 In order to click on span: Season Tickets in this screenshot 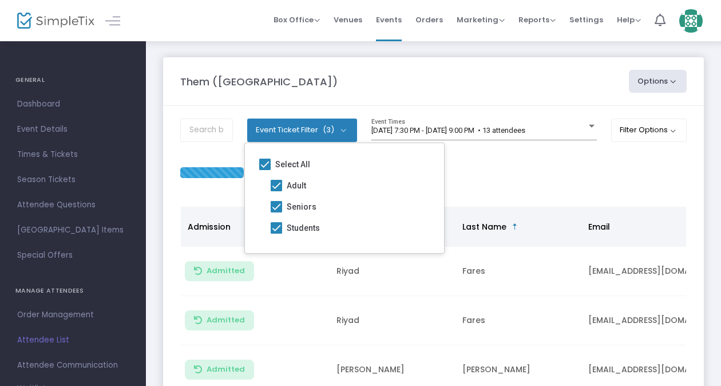, I will do `click(73, 180)`.